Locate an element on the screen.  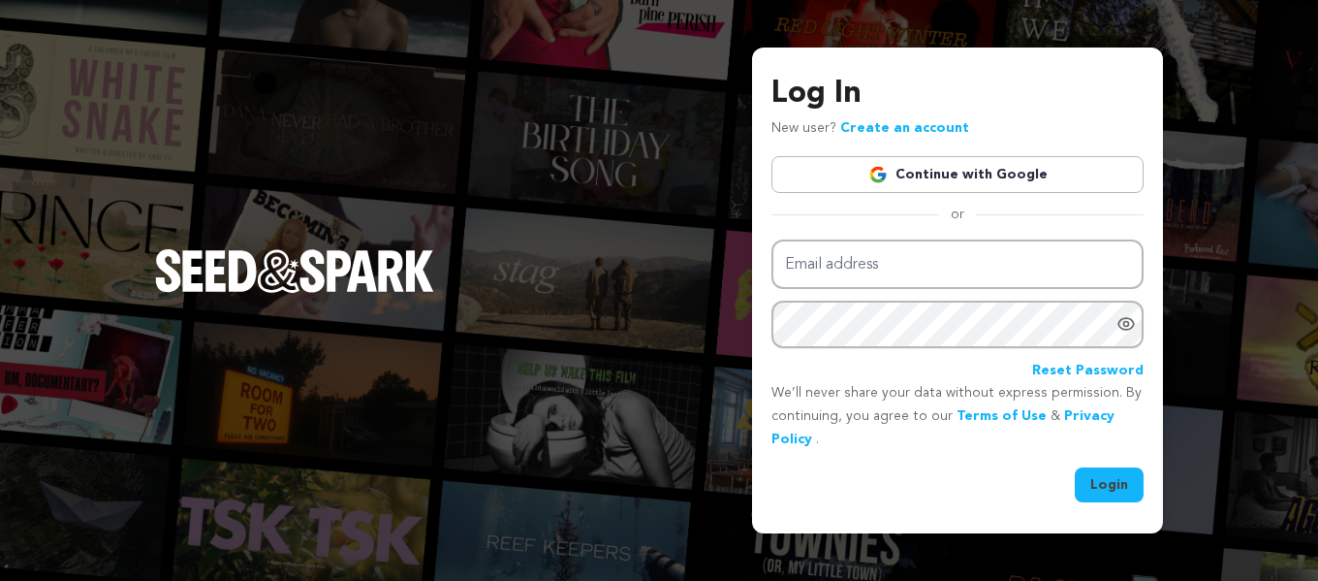
p: We’ll never share your data without express permission. By continuing, you agree to our & . is located at coordinates (958, 416).